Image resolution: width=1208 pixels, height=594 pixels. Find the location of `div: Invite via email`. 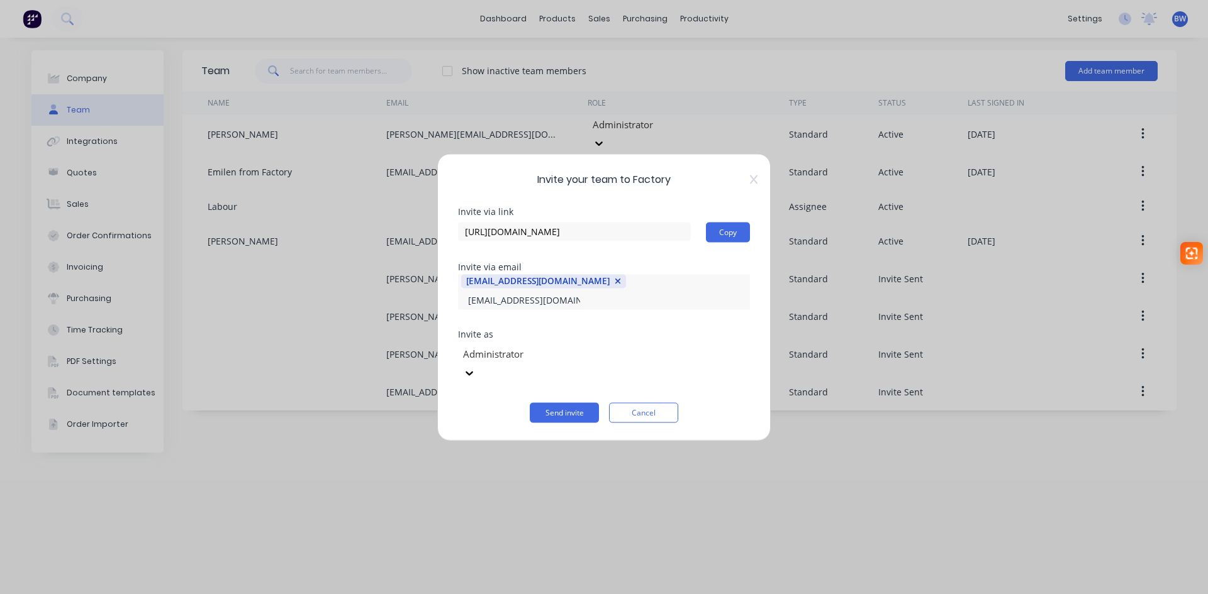

div: Invite via email is located at coordinates (604, 267).